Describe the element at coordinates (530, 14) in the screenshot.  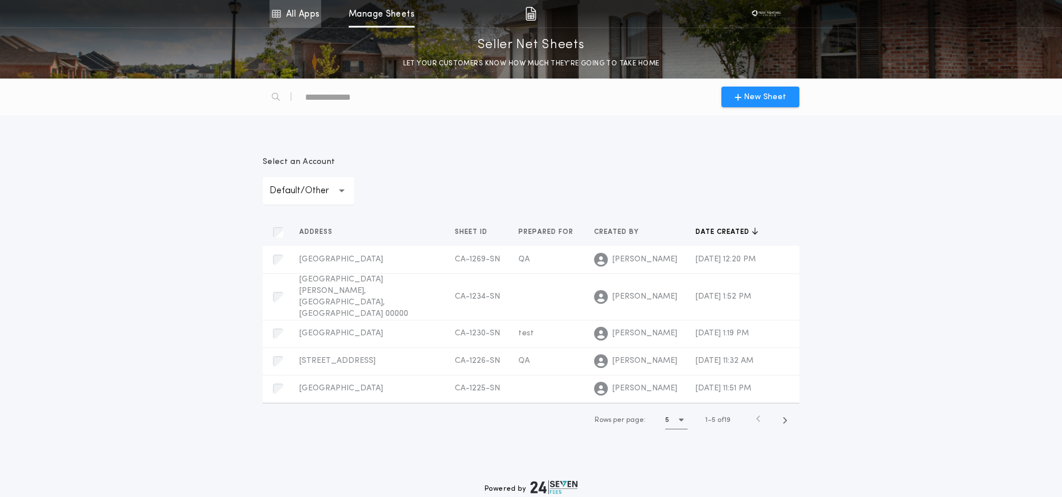
I see `img: img` at that location.